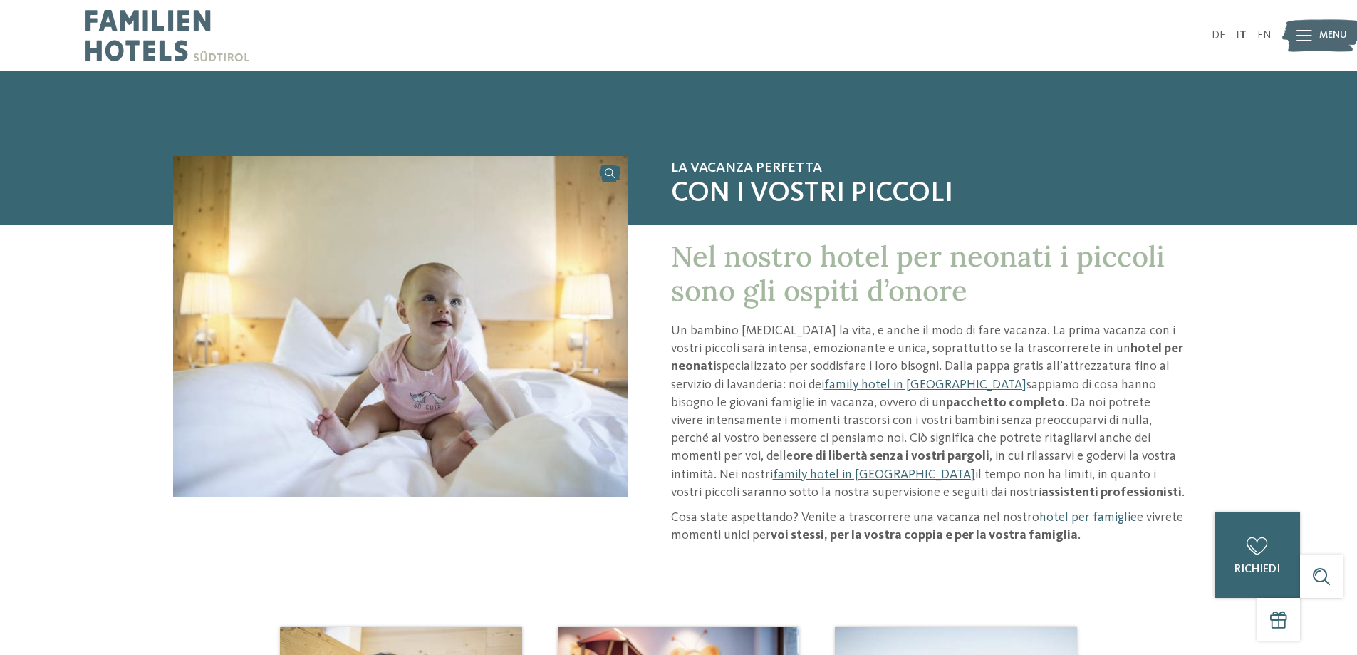  I want to click on img: Hotel per neonati in Alto Adige per una vacanza di relax, so click(400, 326).